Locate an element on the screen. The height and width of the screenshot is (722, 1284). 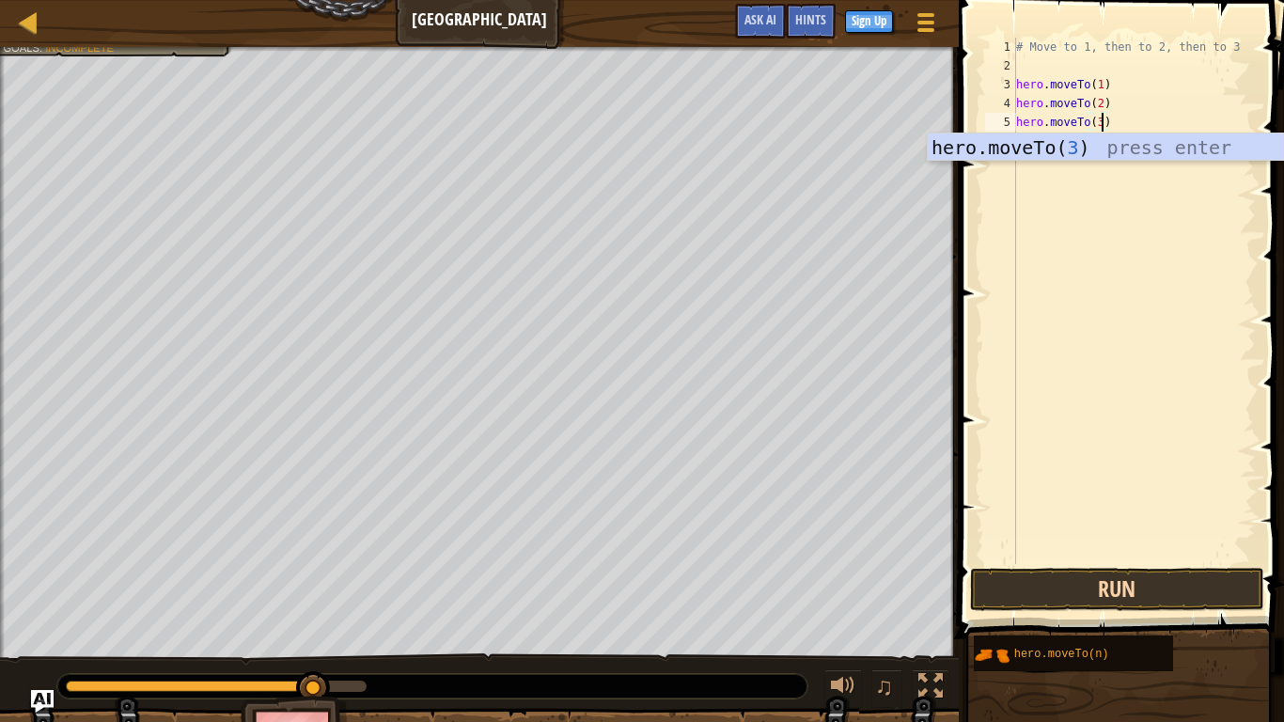
button: Toggle fullscreen is located at coordinates (931, 688).